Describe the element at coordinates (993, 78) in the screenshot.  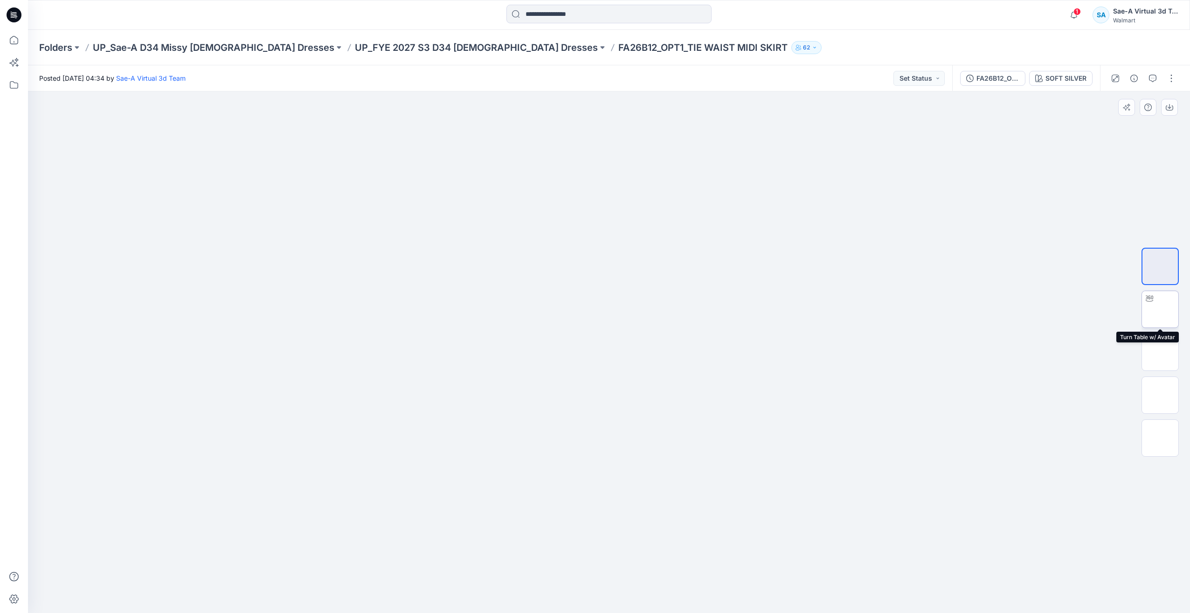
I see `button: FA26B12_OPT1_SOFT SILVER` at that location.